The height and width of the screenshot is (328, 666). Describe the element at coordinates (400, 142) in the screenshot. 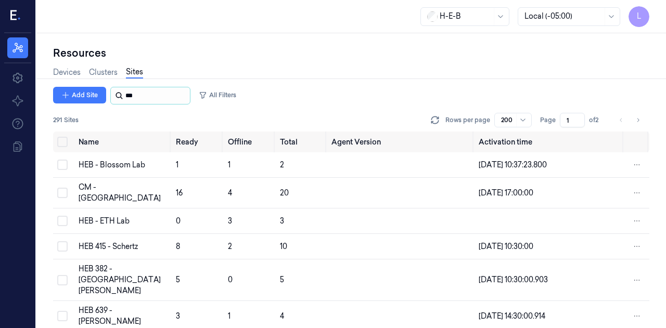

I see `th: Agent Version` at that location.